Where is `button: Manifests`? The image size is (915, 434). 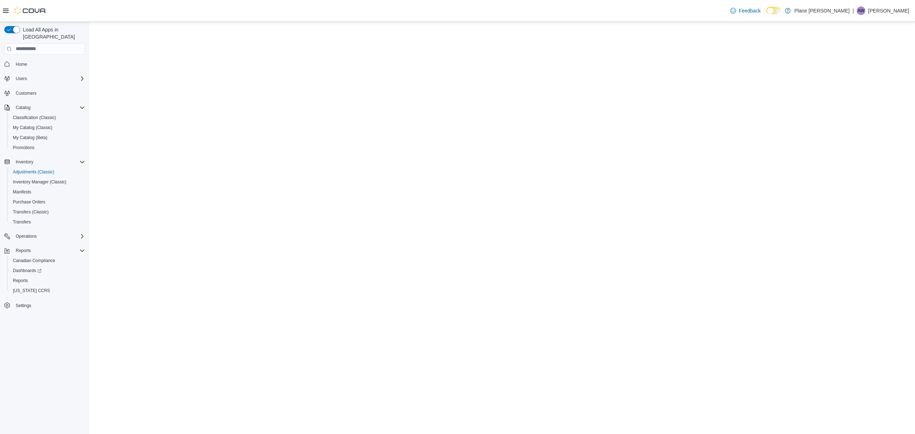 button: Manifests is located at coordinates (48, 192).